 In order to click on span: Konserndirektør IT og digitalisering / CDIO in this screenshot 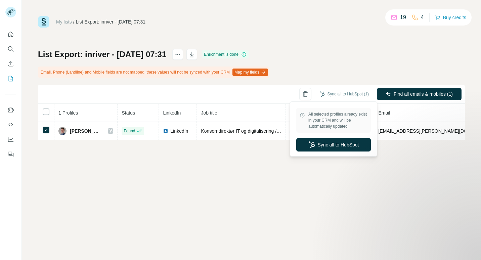, I will do `click(245, 131)`.